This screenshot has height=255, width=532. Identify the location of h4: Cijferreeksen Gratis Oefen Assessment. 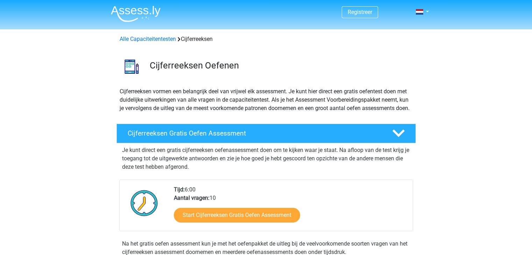
(254, 133).